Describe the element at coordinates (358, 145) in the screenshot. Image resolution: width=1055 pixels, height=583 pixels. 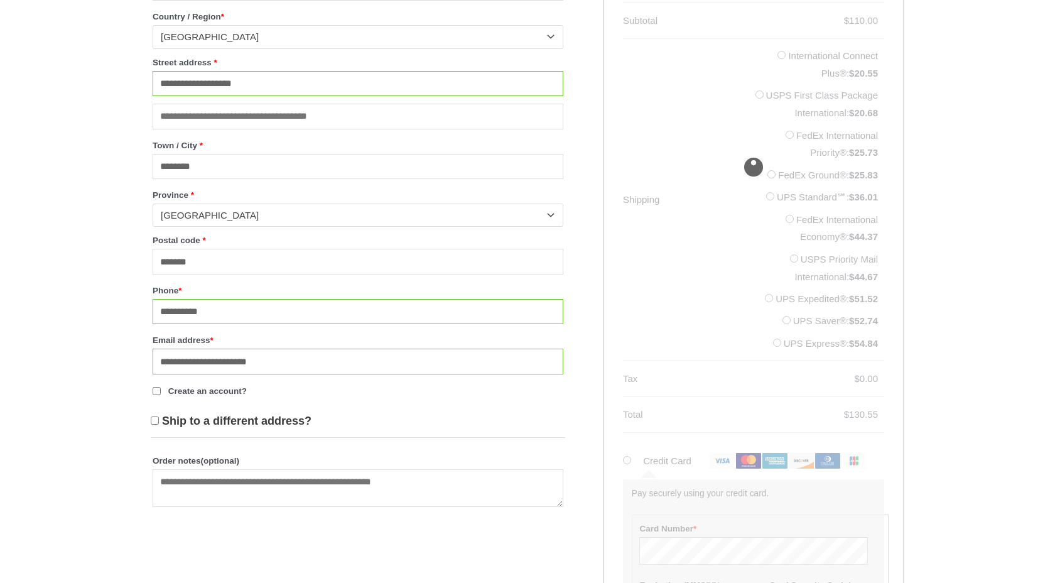
I see `label: Town / City` at that location.